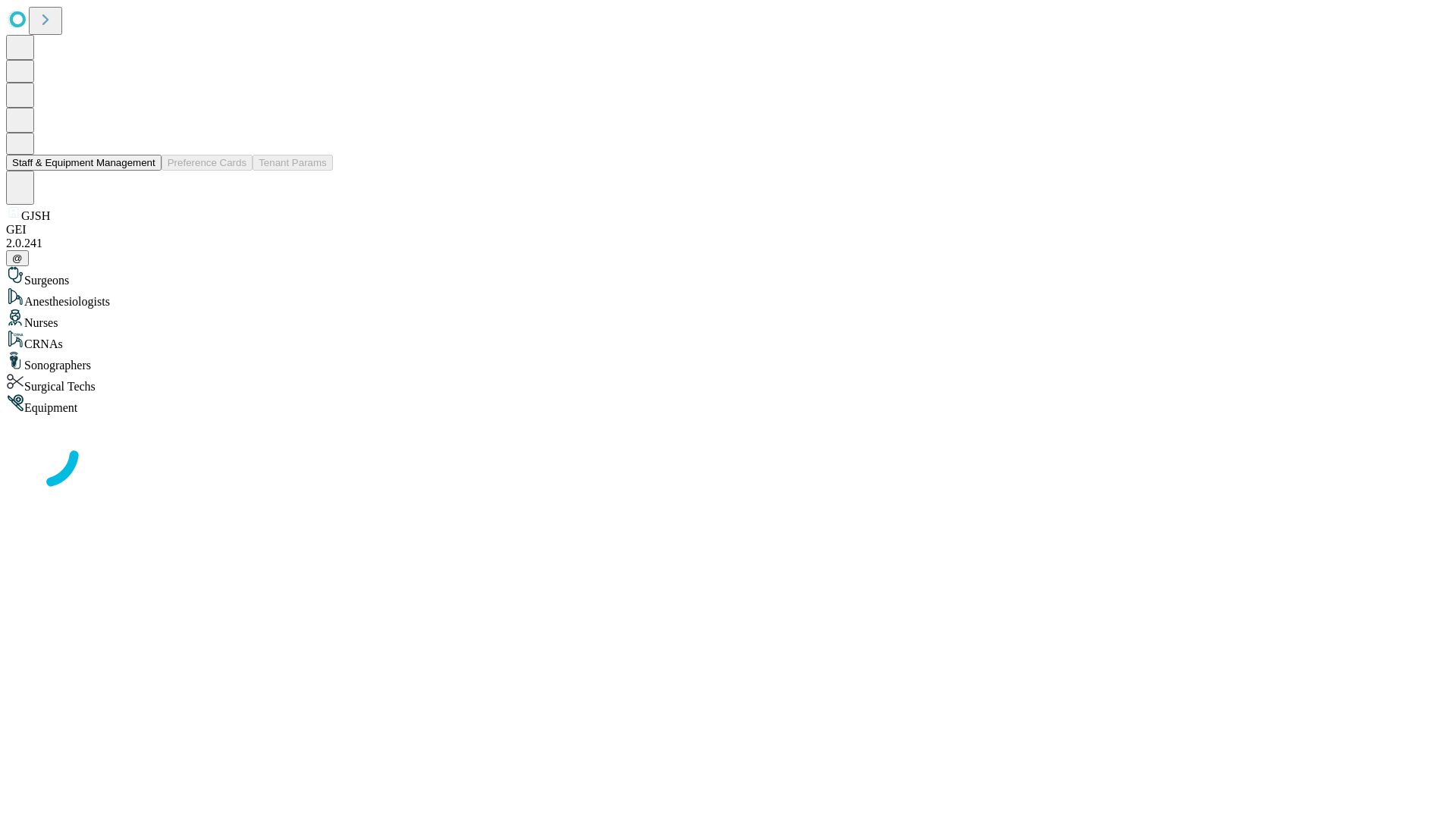 This screenshot has width=1456, height=819. Describe the element at coordinates (728, 243) in the screenshot. I see `div: 2.0.241` at that location.